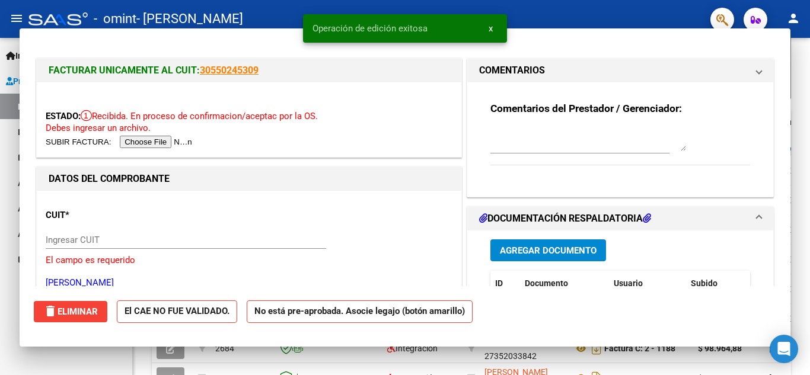  Describe the element at coordinates (359, 312) in the screenshot. I see `strong: No está pre-aprobada. Asocie legajo (botón amarillo)` at that location.